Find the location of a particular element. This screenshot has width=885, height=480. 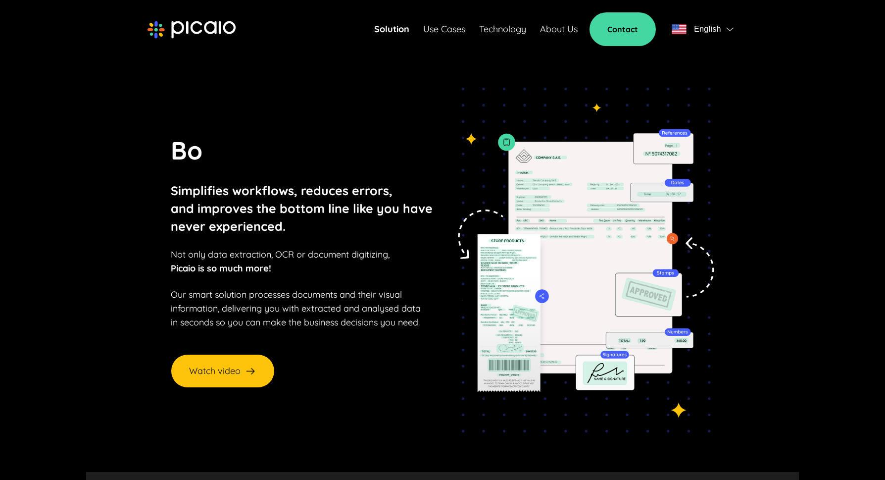

span: English is located at coordinates (707, 29).